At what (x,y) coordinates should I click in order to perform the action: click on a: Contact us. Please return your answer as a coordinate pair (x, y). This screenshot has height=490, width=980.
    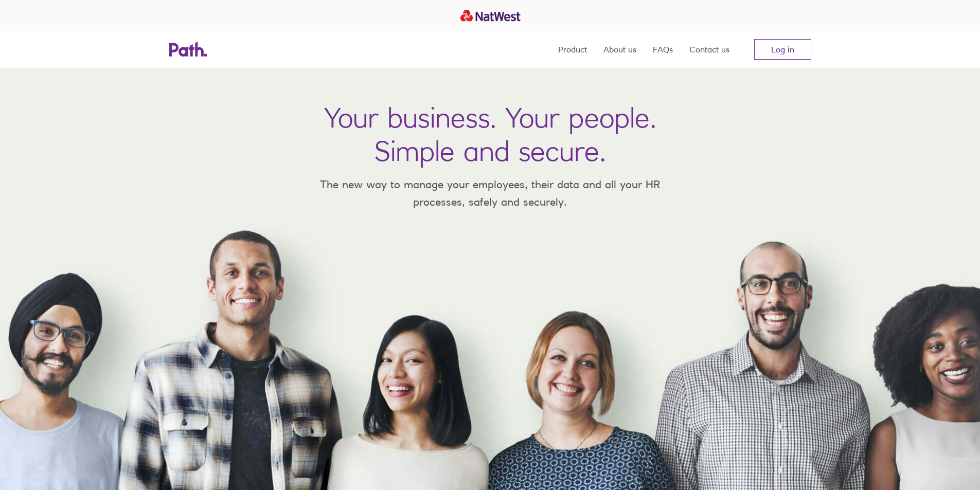
    Looking at the image, I should click on (709, 49).